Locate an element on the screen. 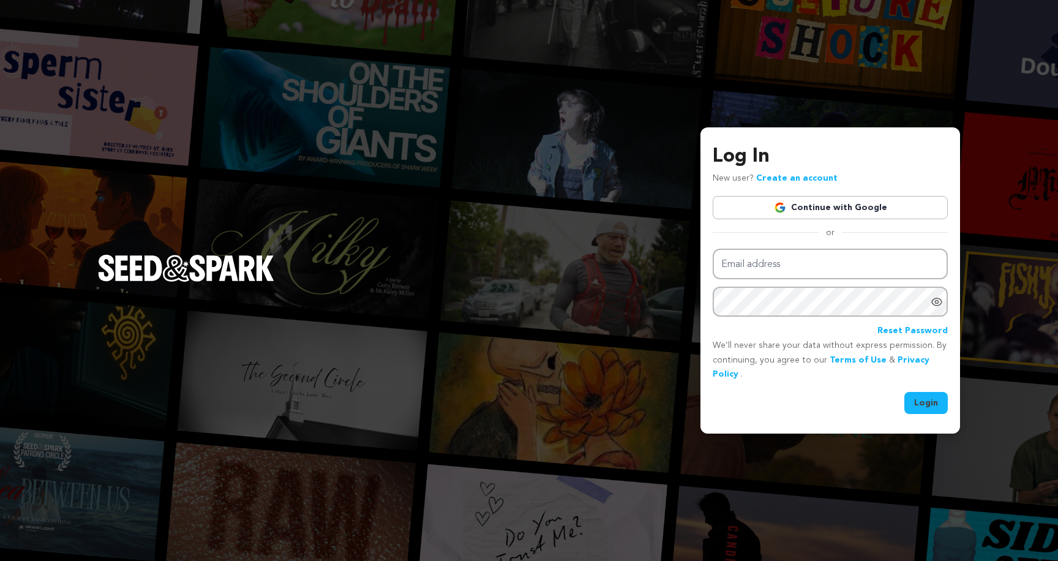  a: Reset Password is located at coordinates (912, 331).